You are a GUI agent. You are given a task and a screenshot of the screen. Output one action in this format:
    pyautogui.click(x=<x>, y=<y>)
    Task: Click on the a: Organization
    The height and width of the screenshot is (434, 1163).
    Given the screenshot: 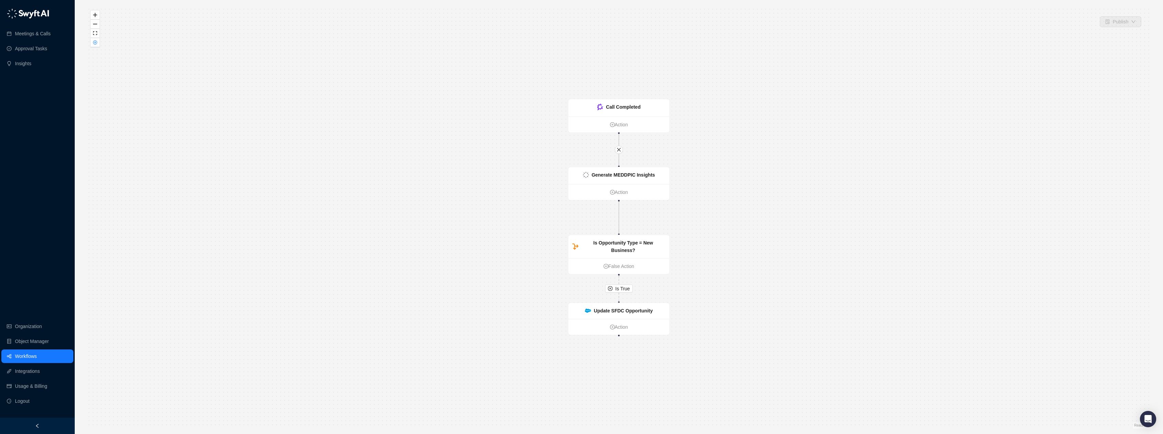 What is the action you would take?
    pyautogui.click(x=28, y=326)
    